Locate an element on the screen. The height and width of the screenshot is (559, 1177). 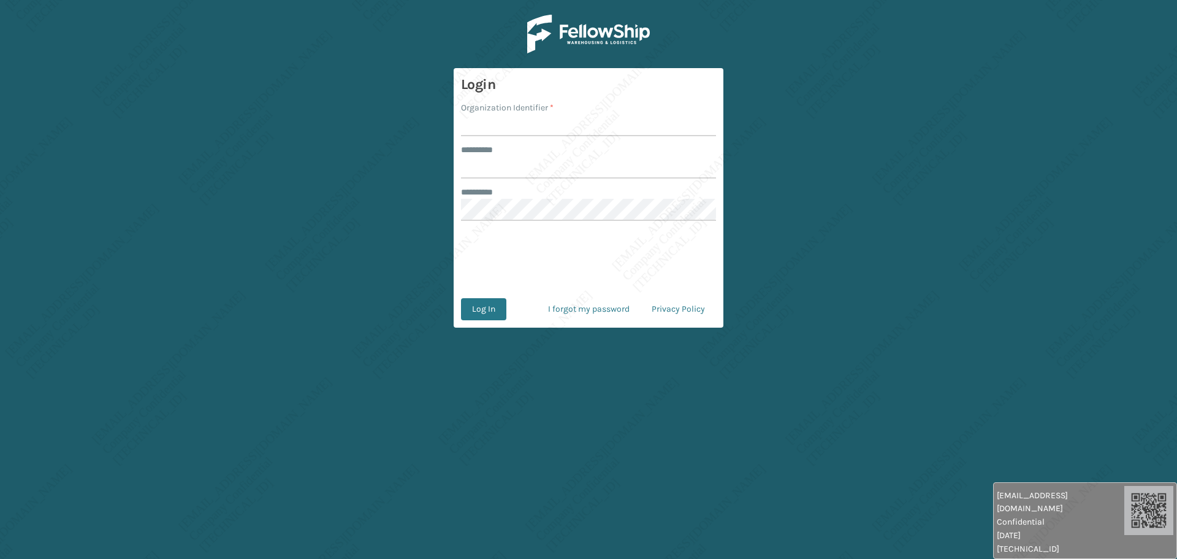
a: Privacy Policy is located at coordinates (678, 309).